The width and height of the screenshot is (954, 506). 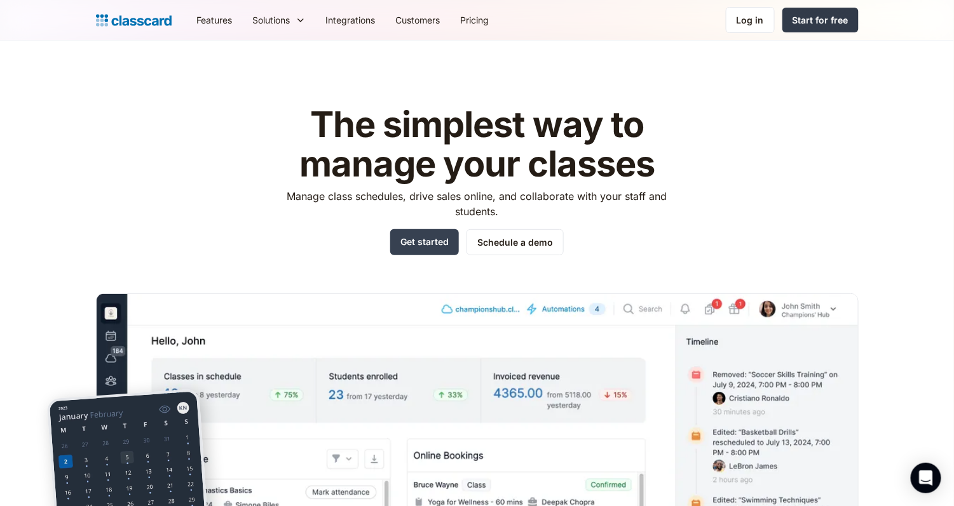 I want to click on a: Pricing, so click(x=475, y=20).